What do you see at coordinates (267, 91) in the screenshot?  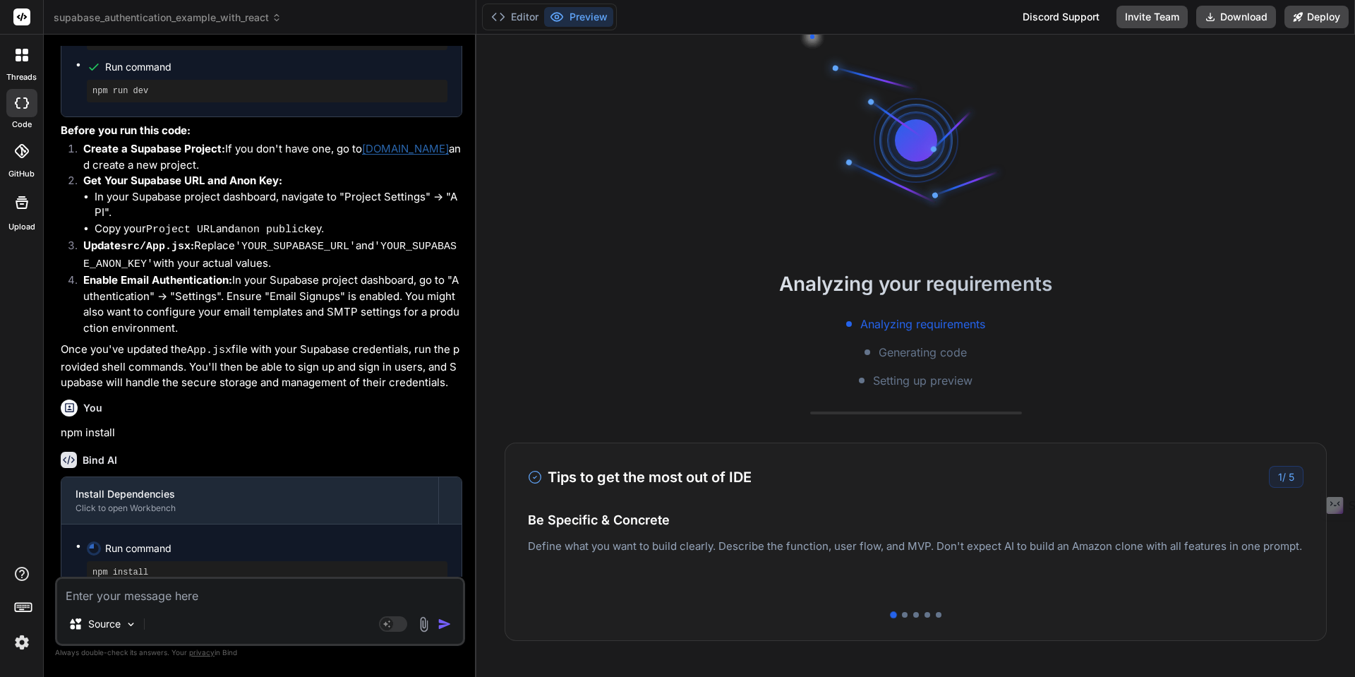 I see `pre: npm run dev` at bounding box center [267, 91].